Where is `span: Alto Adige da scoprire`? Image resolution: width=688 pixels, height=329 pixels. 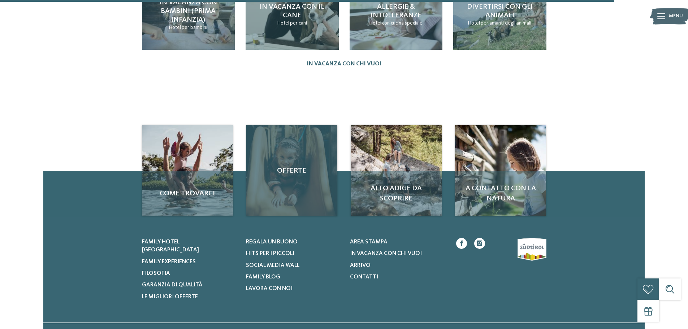
span: Alto Adige da scoprire is located at coordinates (396, 193).